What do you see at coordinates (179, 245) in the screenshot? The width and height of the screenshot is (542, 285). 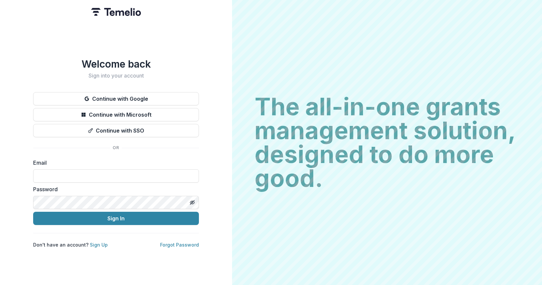 I see `a: Forgot Password` at bounding box center [179, 245].